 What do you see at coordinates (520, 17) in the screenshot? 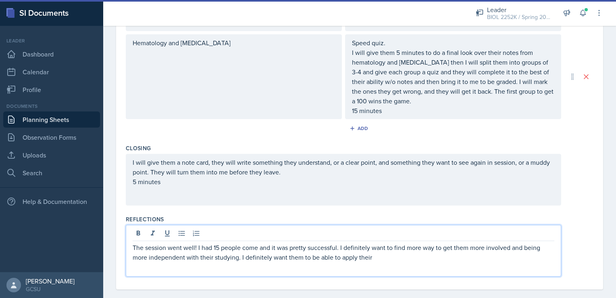
I see `div: BIOL 2252K / Spring 2025` at bounding box center [520, 17].